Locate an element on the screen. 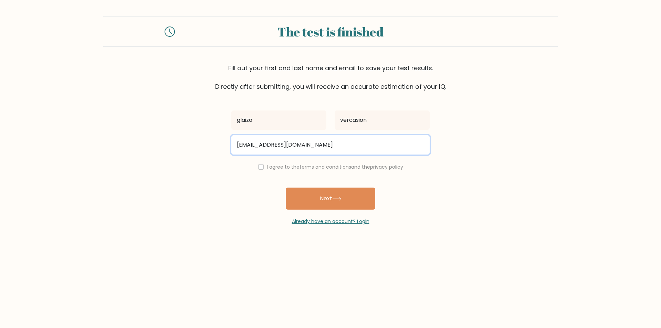 This screenshot has height=328, width=661. div: The test is finished is located at coordinates (330, 32).